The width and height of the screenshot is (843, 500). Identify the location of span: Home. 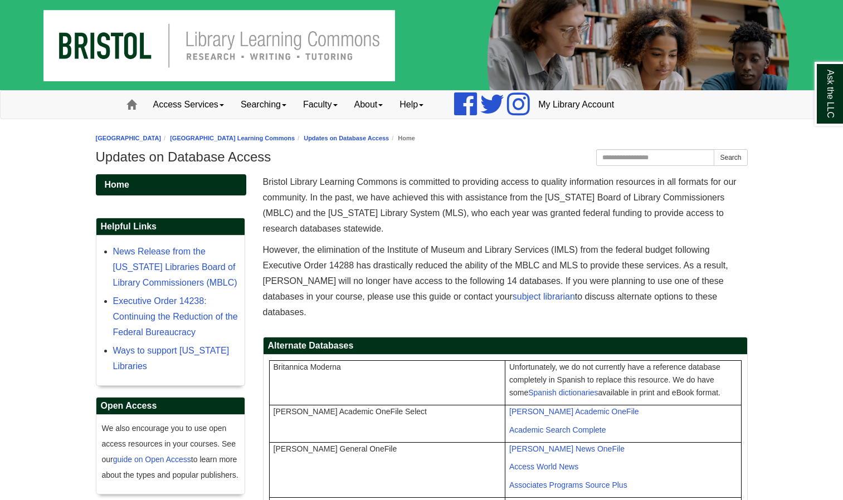
(117, 184).